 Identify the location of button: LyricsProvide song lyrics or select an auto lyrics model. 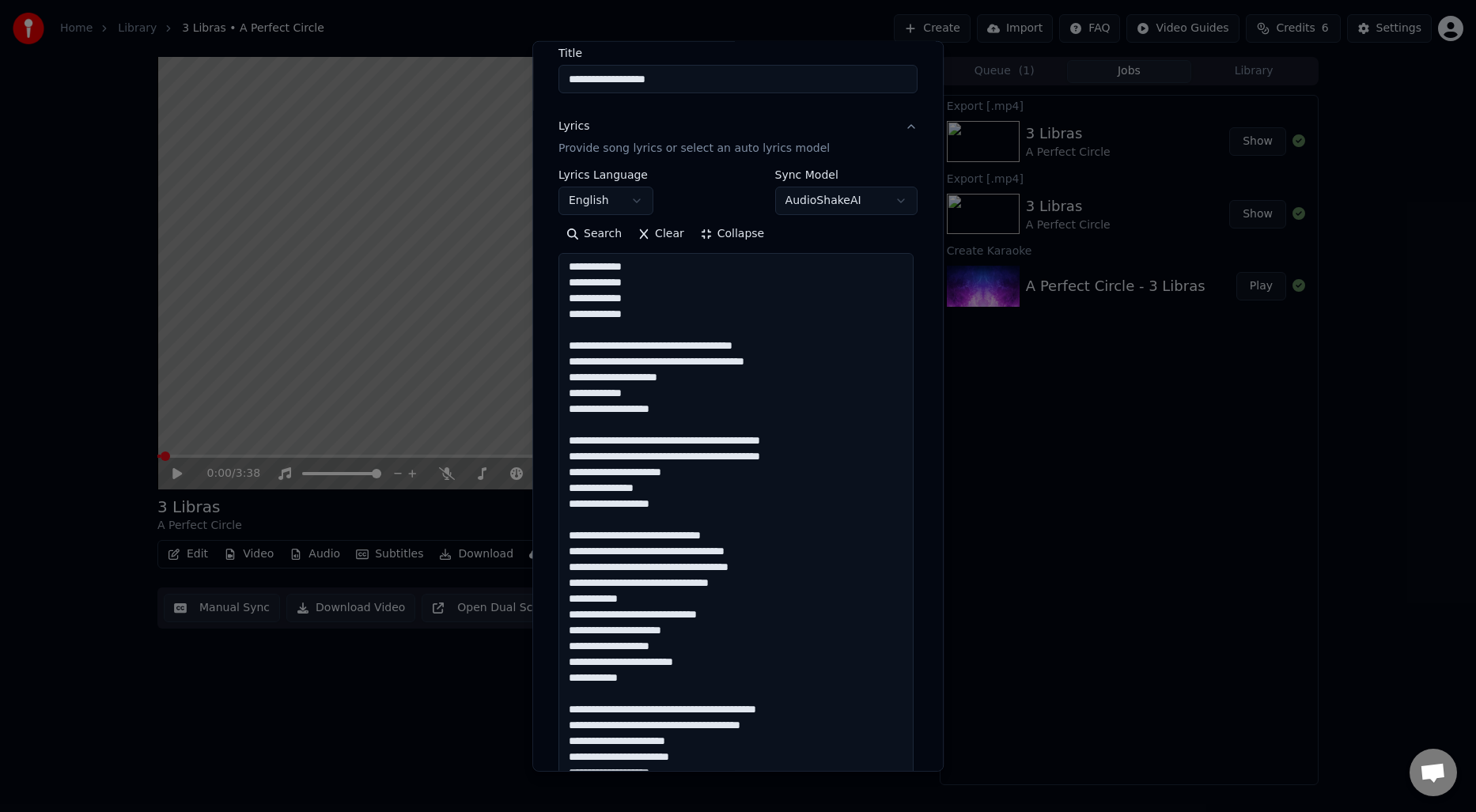
(738, 137).